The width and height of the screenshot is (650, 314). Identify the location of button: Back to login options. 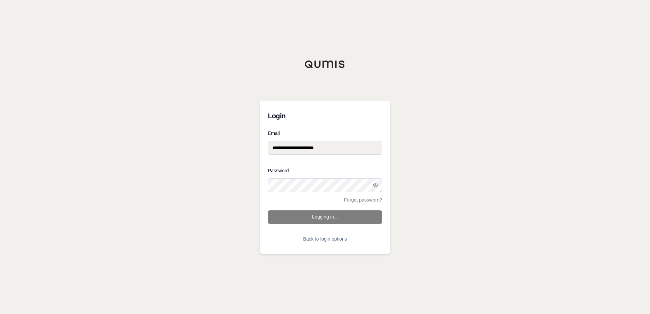
(325, 239).